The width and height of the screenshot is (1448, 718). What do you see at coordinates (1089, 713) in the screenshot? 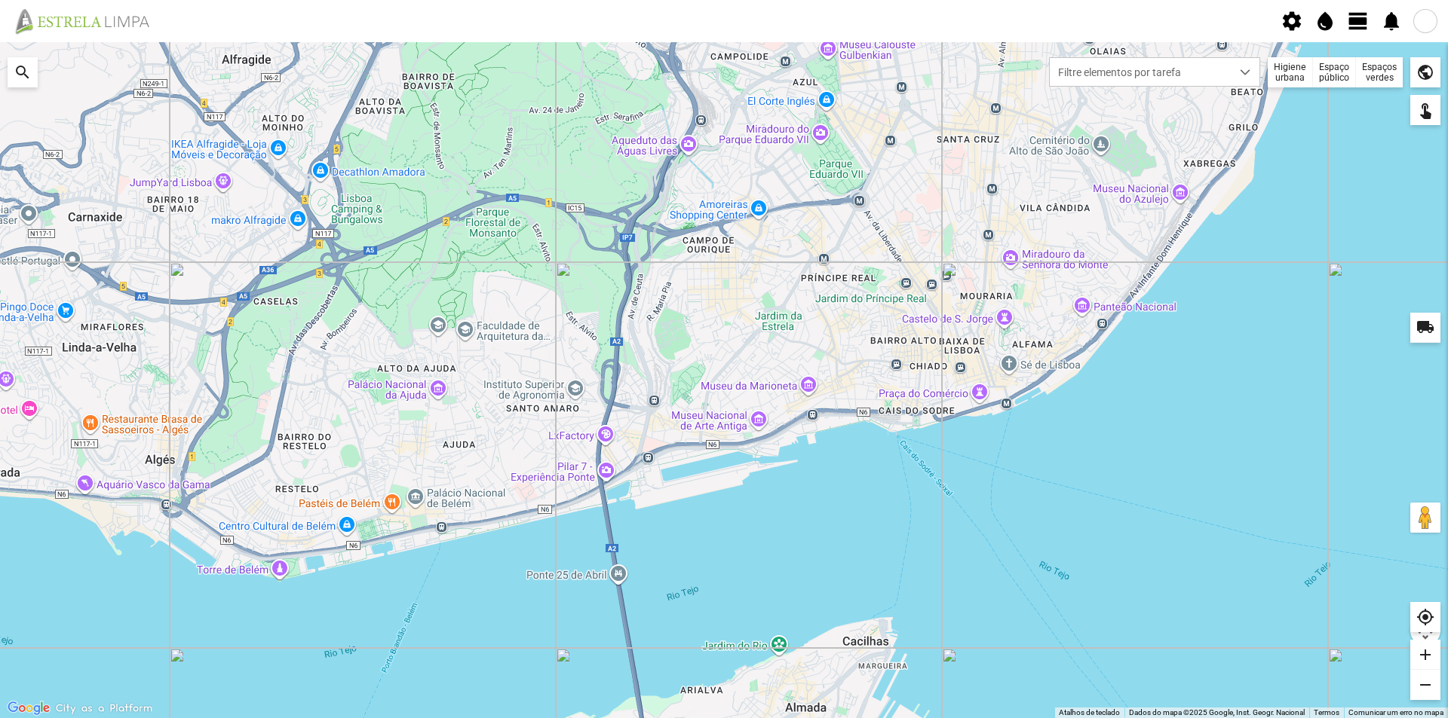
I see `button: Atalhos de teclado` at bounding box center [1089, 713].